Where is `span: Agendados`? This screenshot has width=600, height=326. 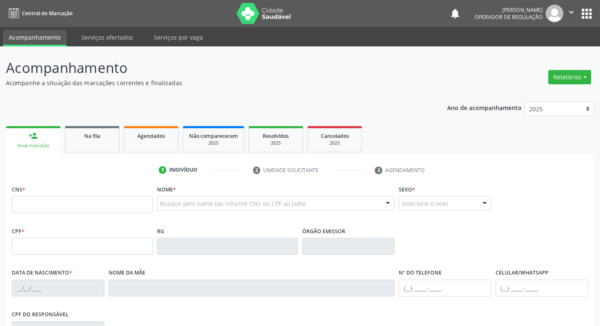
span: Agendados is located at coordinates (151, 136).